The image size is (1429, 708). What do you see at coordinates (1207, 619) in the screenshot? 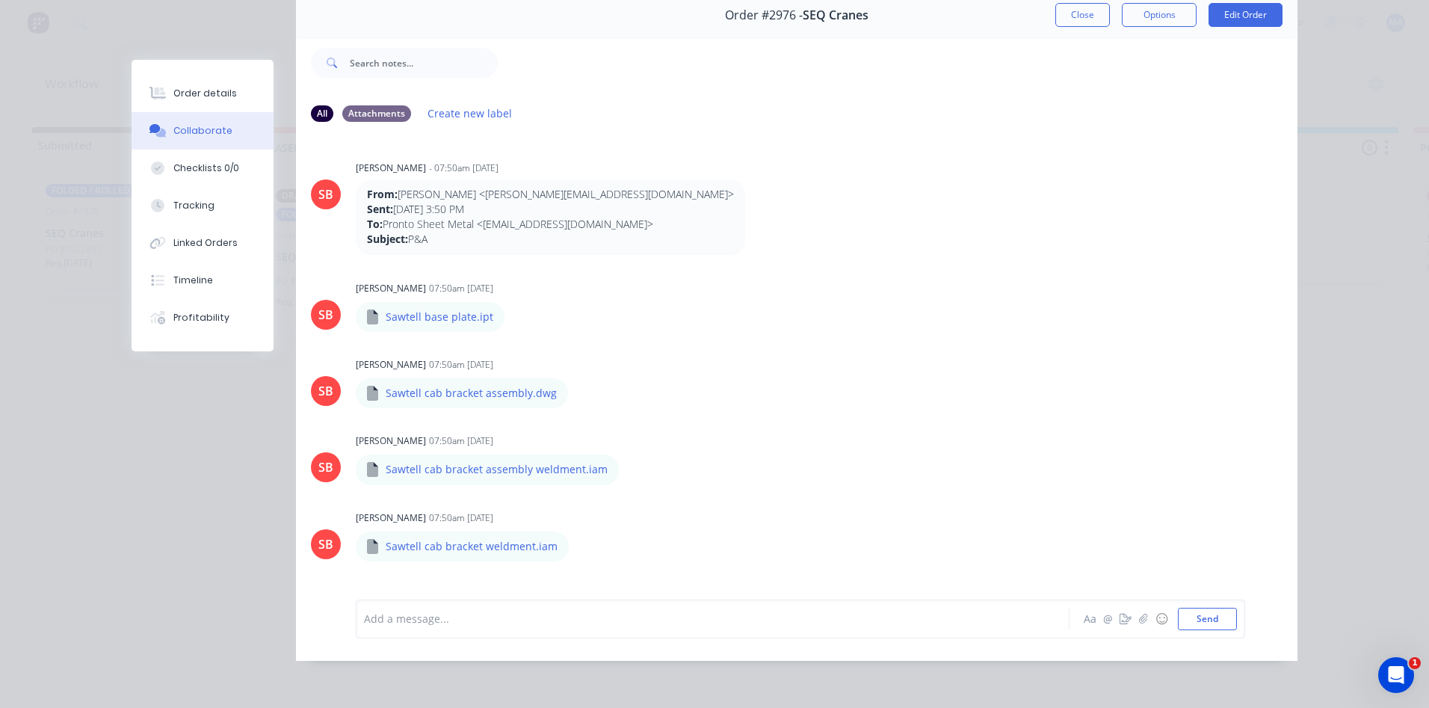
I see `button: Send` at bounding box center [1207, 619].